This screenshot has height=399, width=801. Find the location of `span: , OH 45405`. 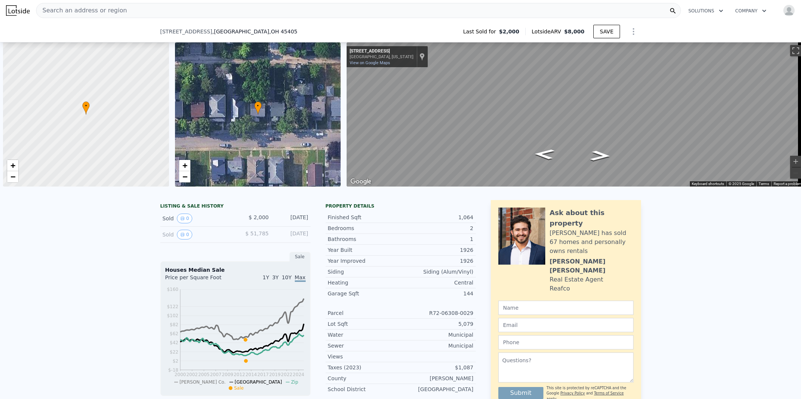

span: , OH 45405 is located at coordinates (283, 32).